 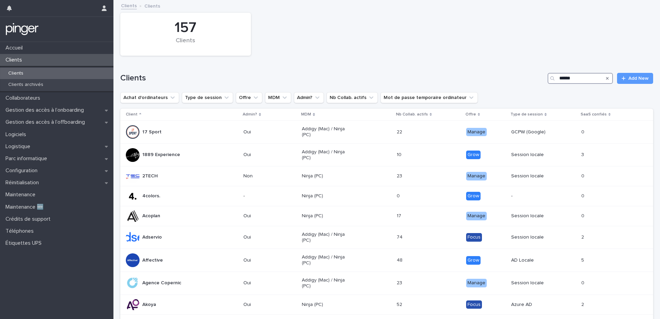 I want to click on p: 17, so click(x=399, y=215).